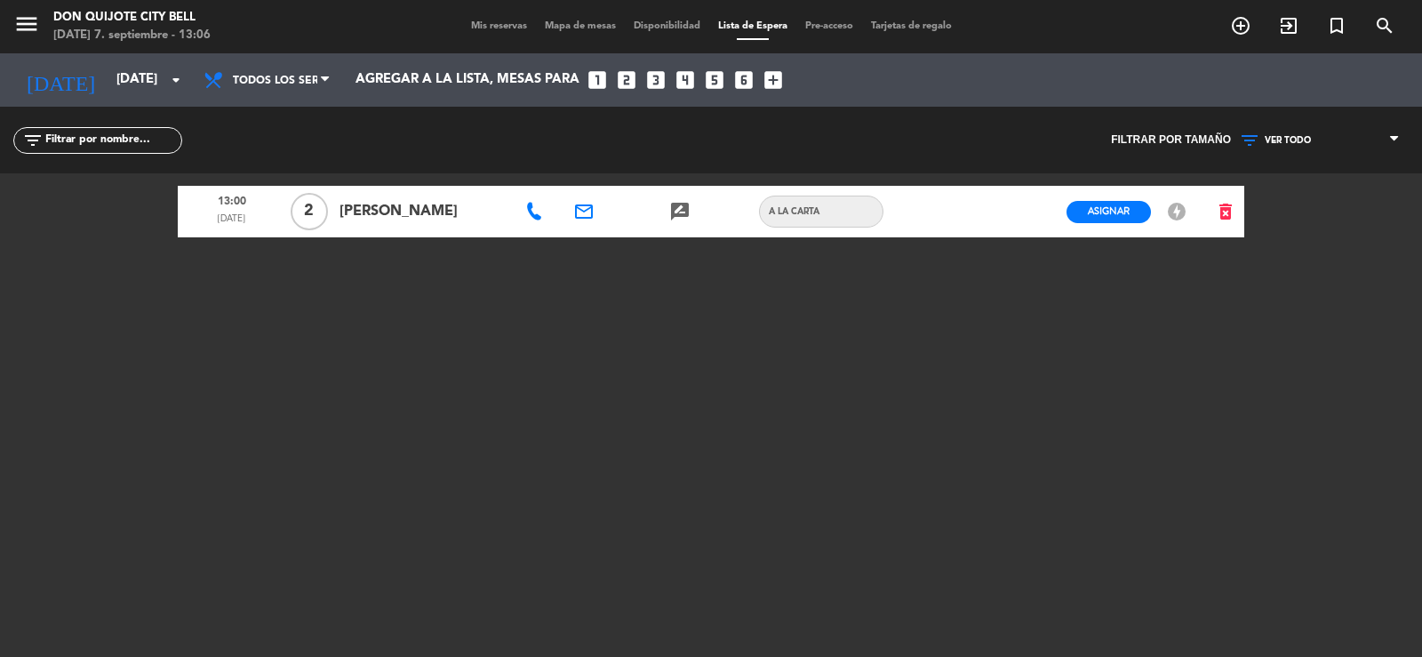  I want to click on i: delete_forever, so click(1225, 211).